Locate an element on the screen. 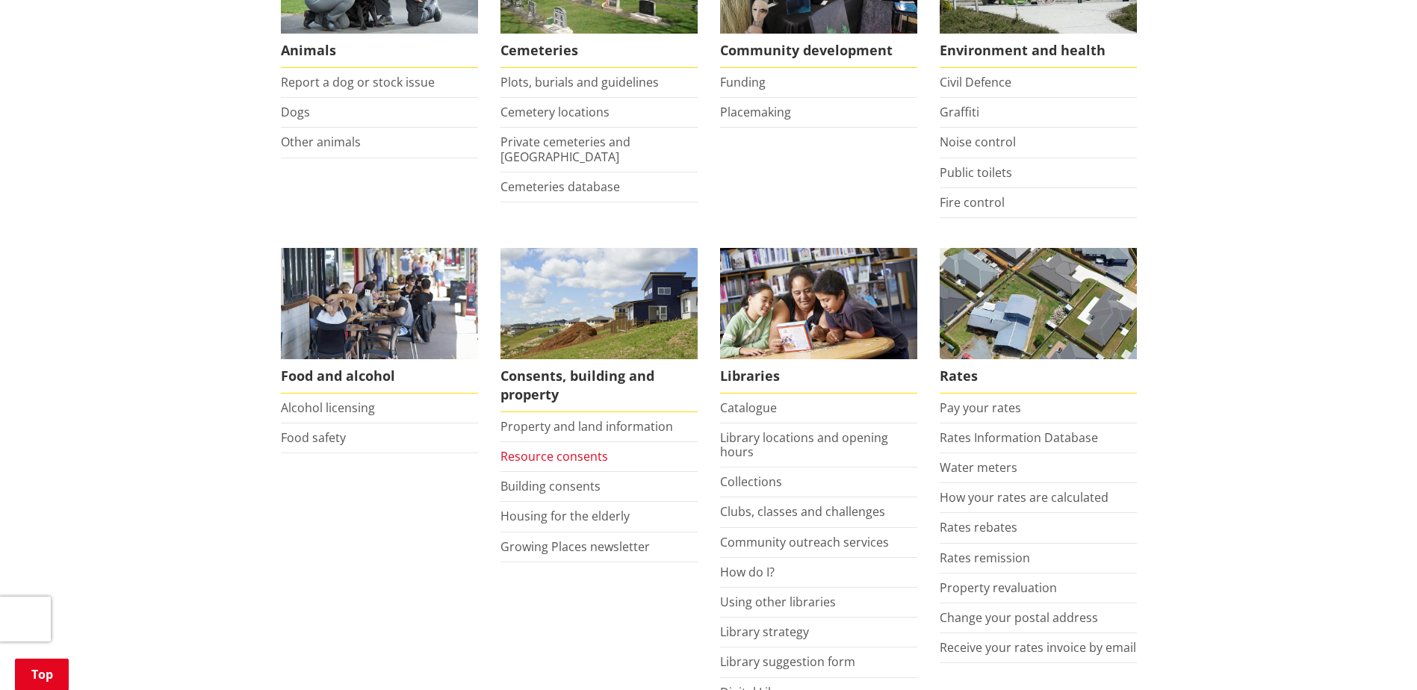 Image resolution: width=1417 pixels, height=690 pixels. a: Food safety is located at coordinates (313, 438).